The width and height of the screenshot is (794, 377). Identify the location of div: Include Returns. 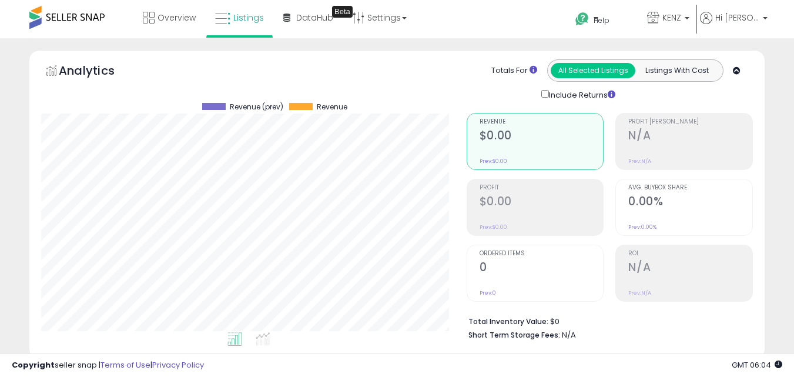
(580, 94).